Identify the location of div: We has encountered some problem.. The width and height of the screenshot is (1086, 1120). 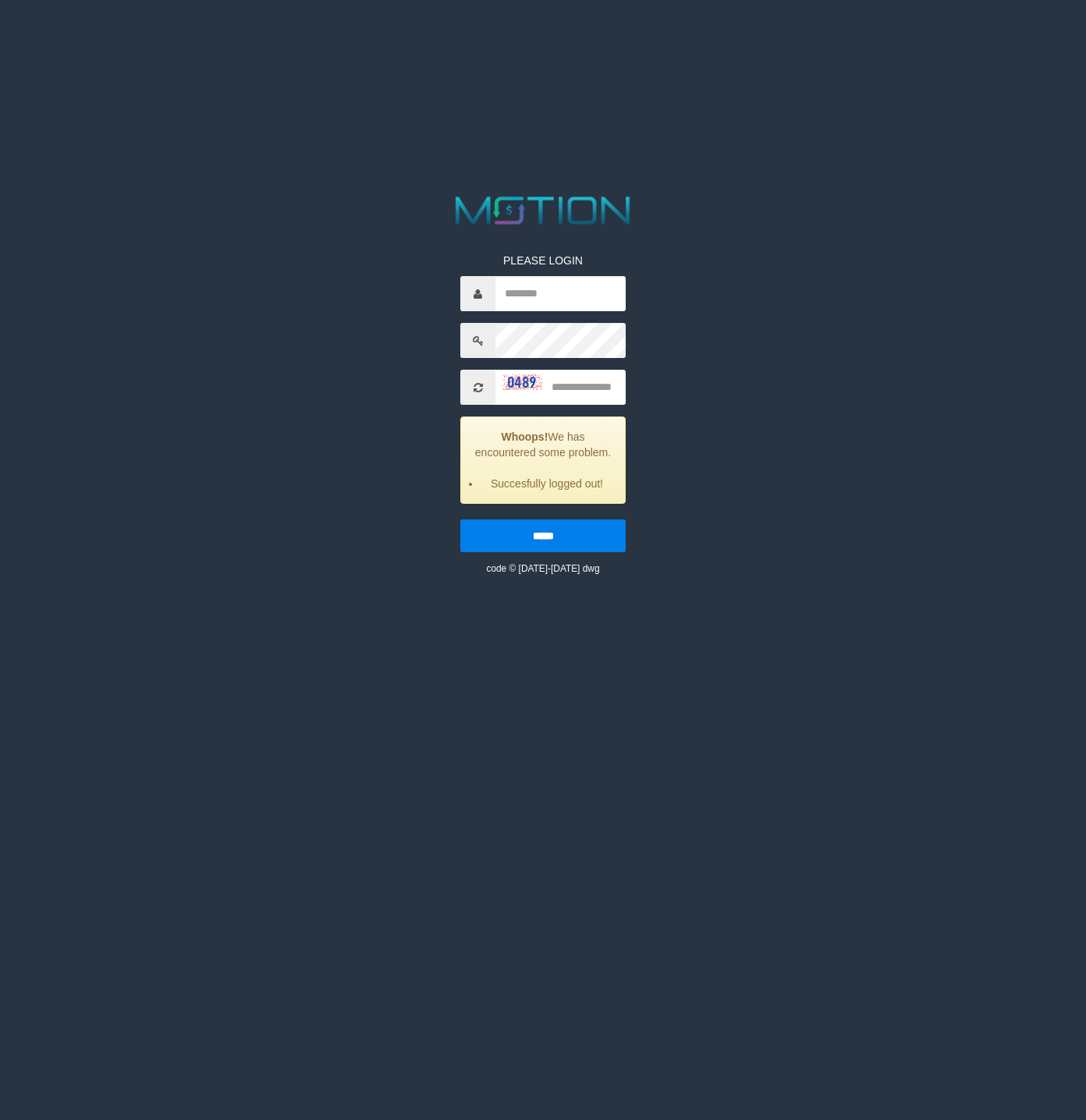
(543, 460).